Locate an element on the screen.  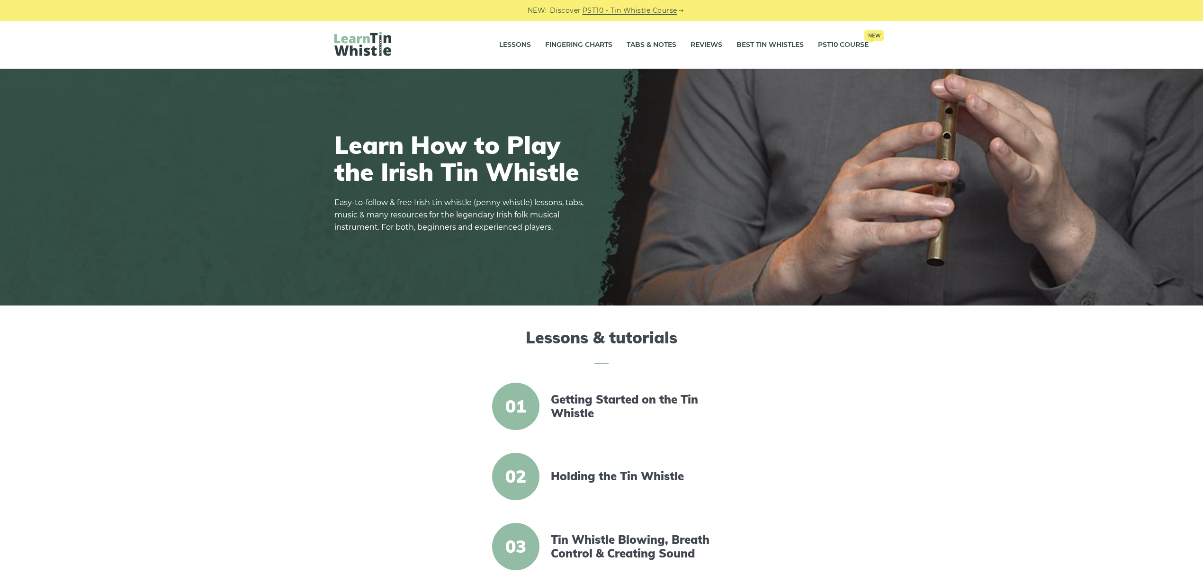
a: Tabs & Notes is located at coordinates (651, 45).